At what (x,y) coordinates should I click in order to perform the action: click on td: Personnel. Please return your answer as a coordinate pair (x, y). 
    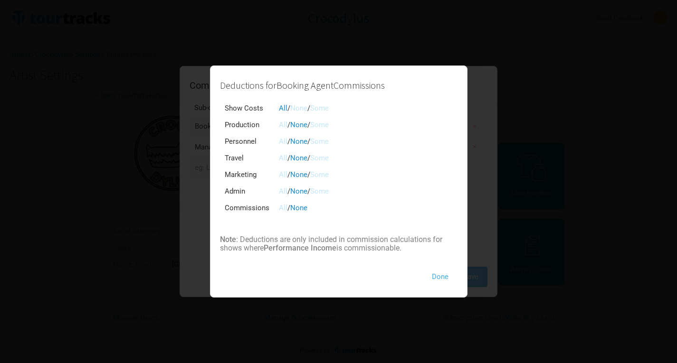
    Looking at the image, I should click on (247, 142).